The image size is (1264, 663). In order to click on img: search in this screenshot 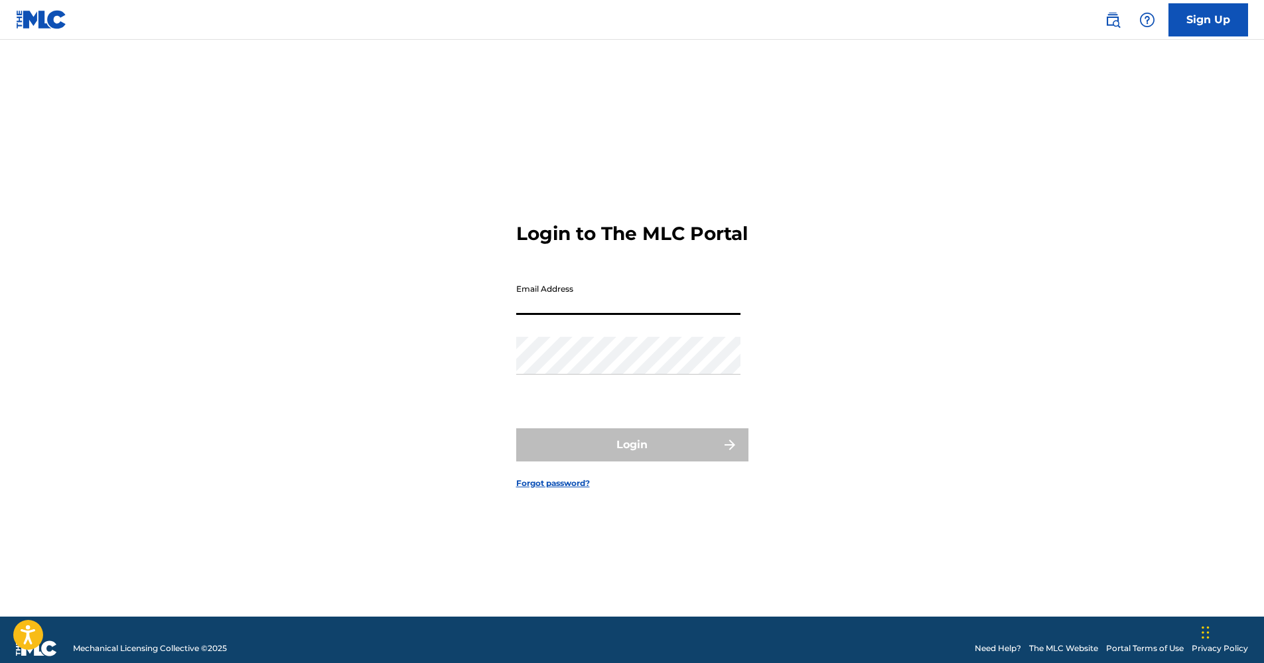, I will do `click(1112, 20)`.